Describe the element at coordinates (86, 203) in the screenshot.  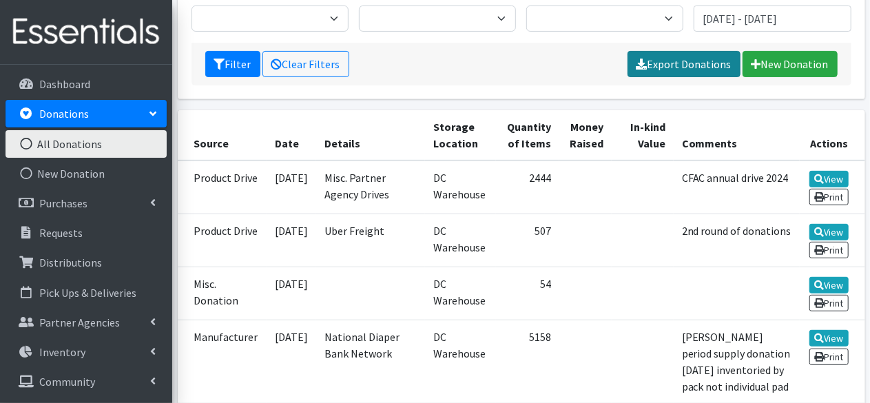
I see `a: Purchases` at that location.